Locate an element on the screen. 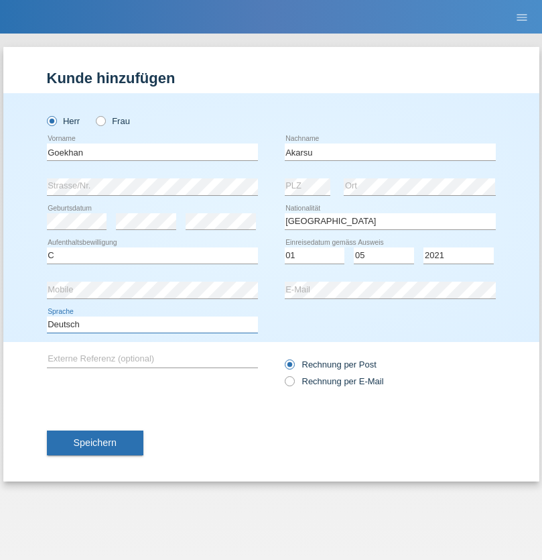 This screenshot has height=560, width=542. span: Speichern is located at coordinates (95, 442).